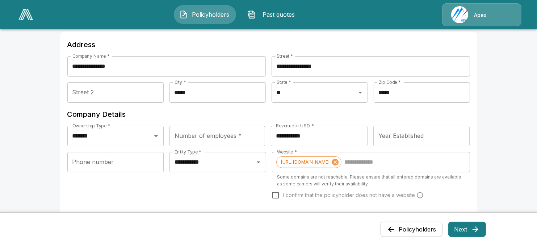 The image size is (537, 246). I want to click on button: Next, so click(468, 229).